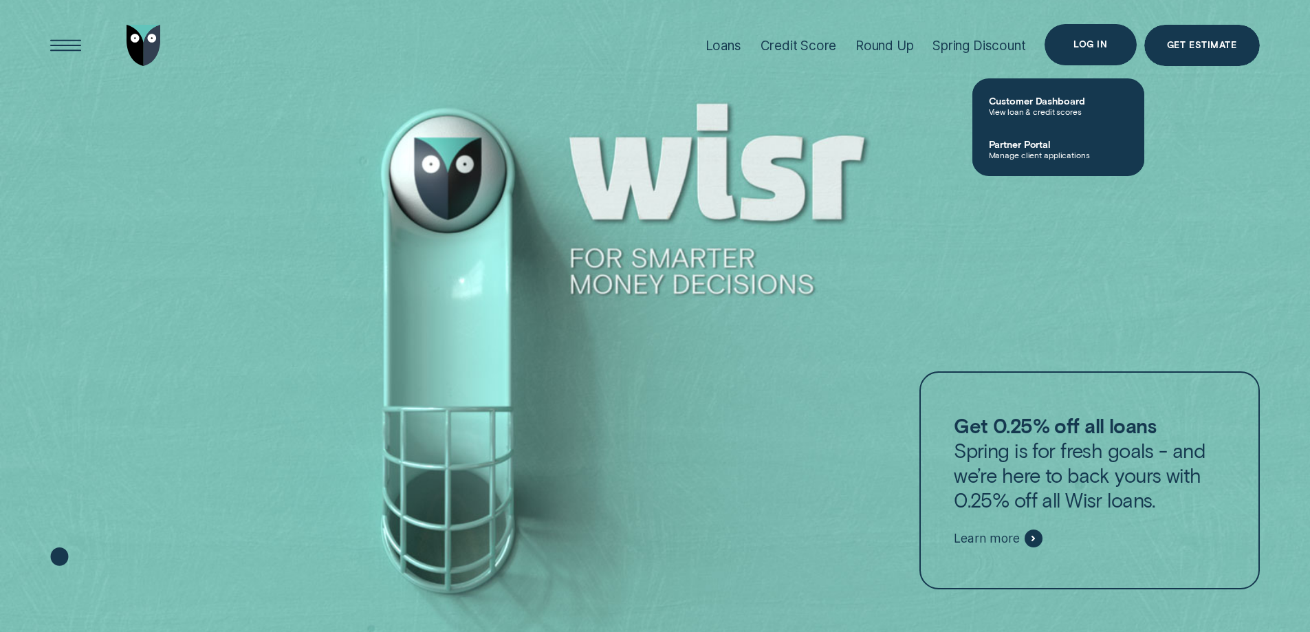 Image resolution: width=1310 pixels, height=632 pixels. I want to click on div: Spring Discount, so click(979, 45).